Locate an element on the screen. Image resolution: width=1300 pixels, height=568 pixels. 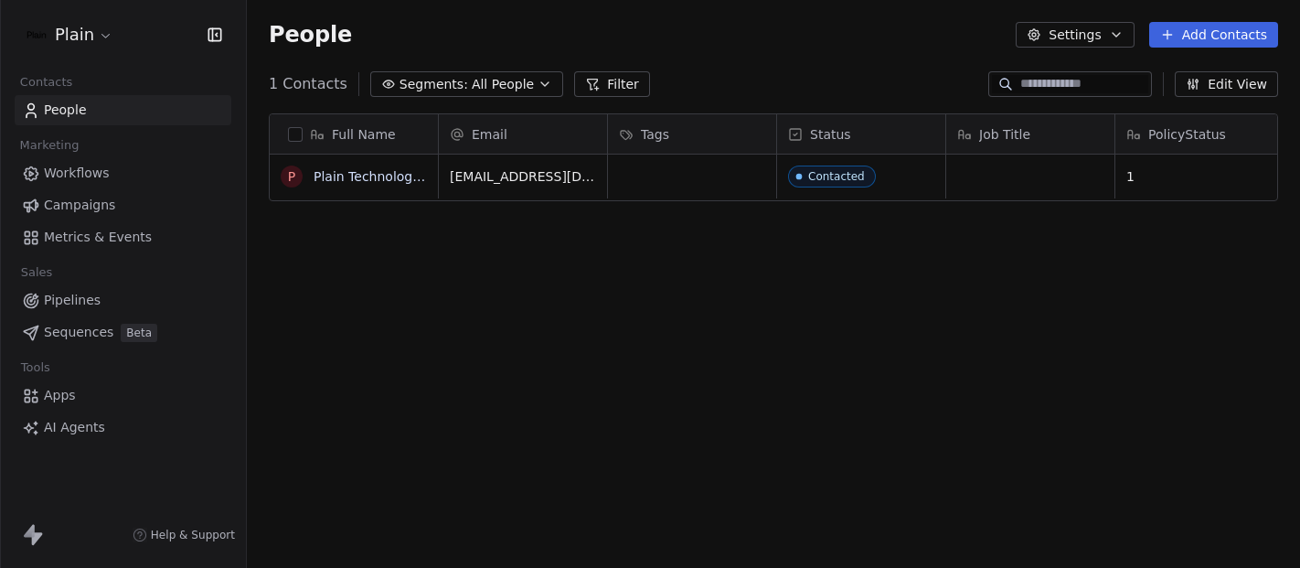
button: Edit View is located at coordinates (1226, 84).